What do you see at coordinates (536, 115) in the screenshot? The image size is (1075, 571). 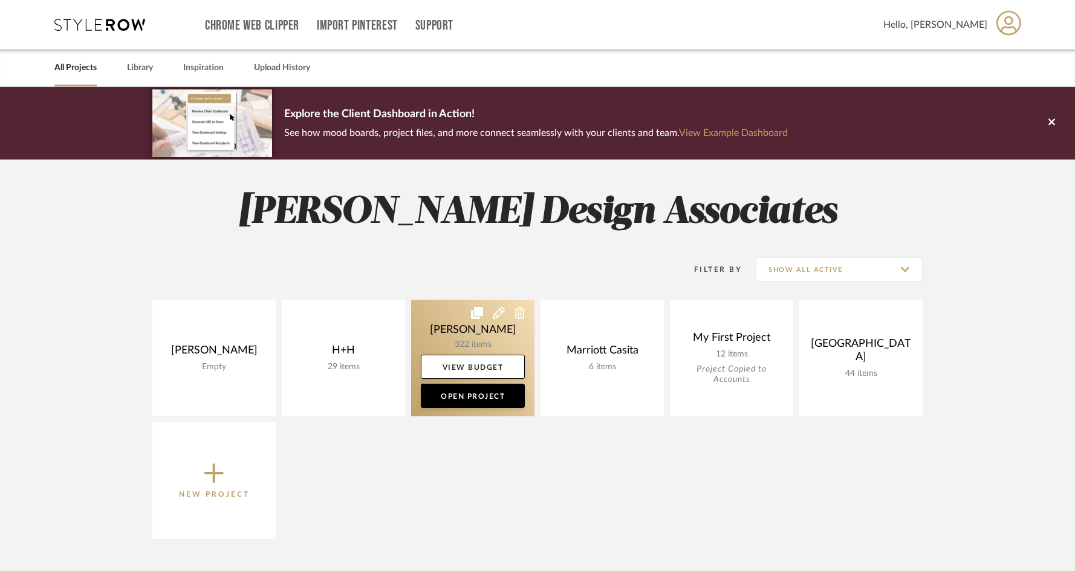 I see `p: Explore the Client Dashboard in Action!` at bounding box center [536, 115].